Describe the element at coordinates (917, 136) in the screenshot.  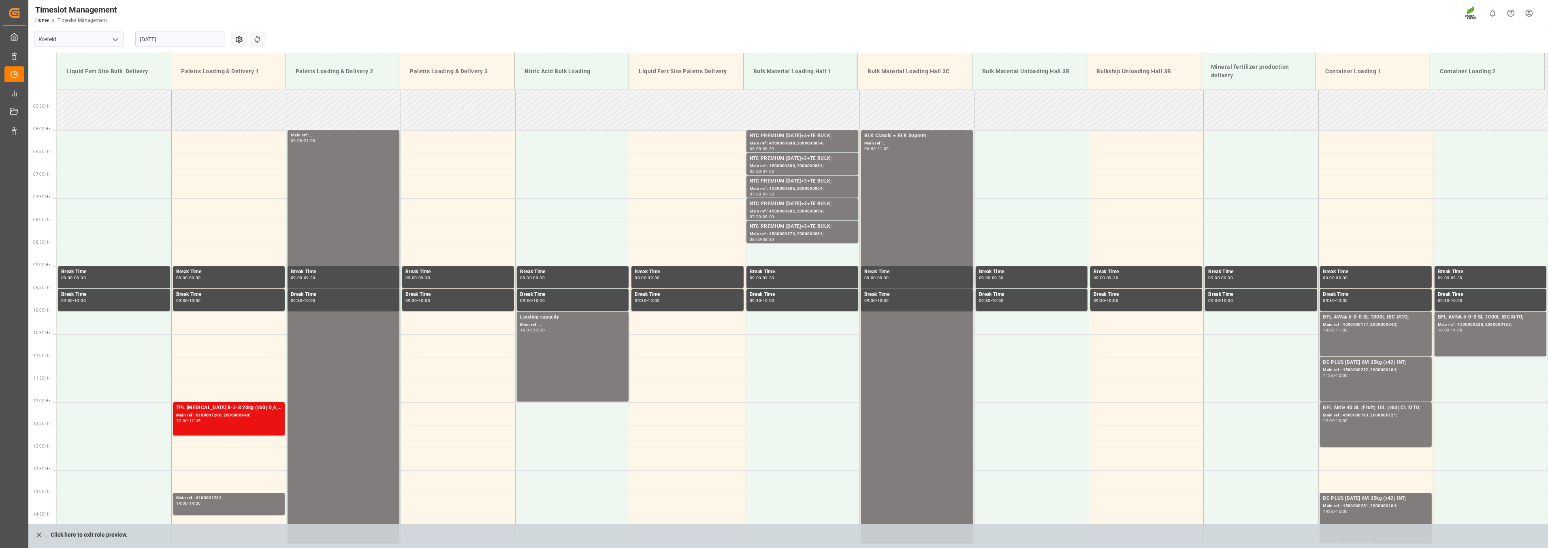
I see `div: BLK Classic + BLK Suprem` at that location.